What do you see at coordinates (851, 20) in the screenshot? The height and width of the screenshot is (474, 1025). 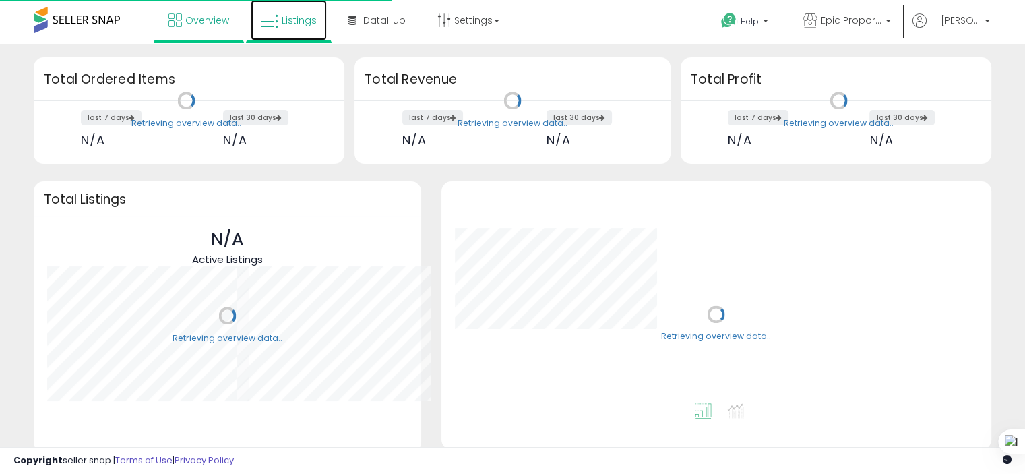 I see `span: Epic Proportions` at bounding box center [851, 20].